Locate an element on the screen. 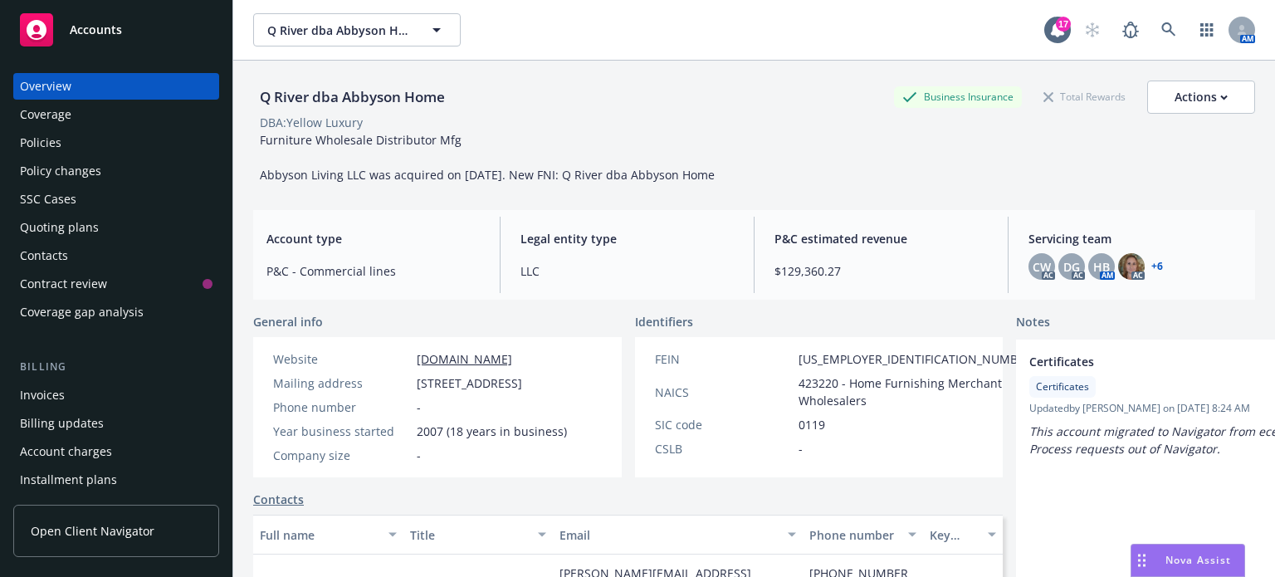 The width and height of the screenshot is (1275, 577). span: P&C - Commercial lines is located at coordinates (373, 271).